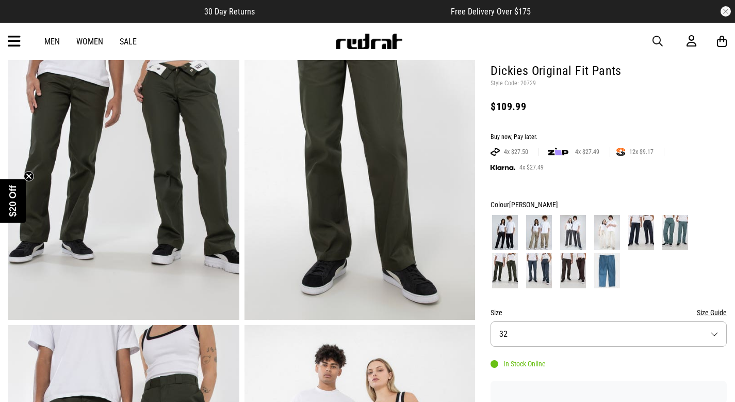 The image size is (735, 402). I want to click on h1: Dickies Original Fit Pants, so click(609, 71).